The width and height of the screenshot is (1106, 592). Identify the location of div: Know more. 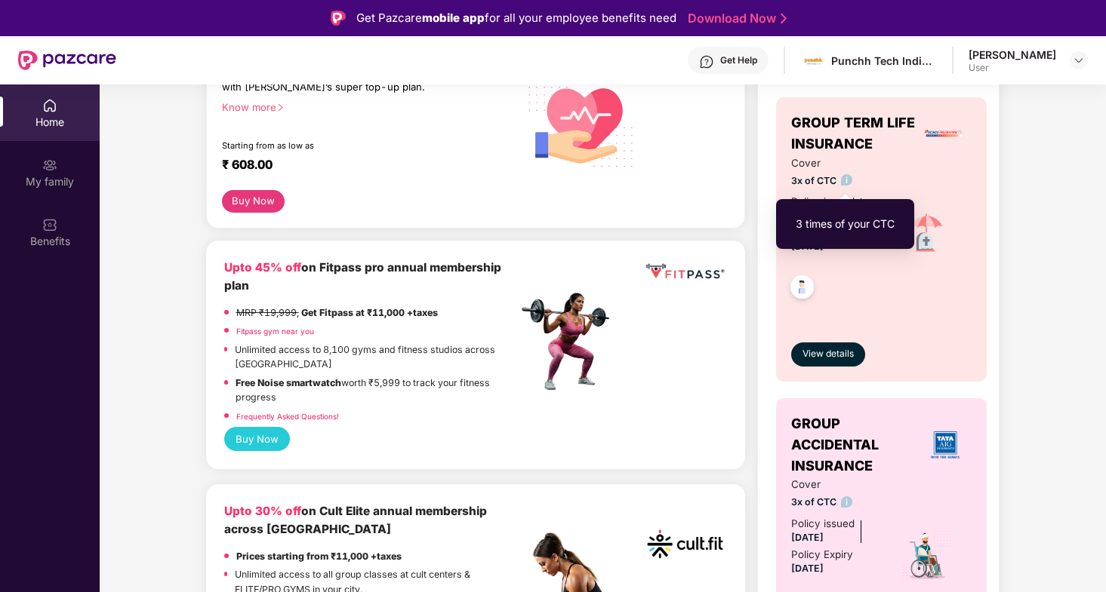
(365, 106).